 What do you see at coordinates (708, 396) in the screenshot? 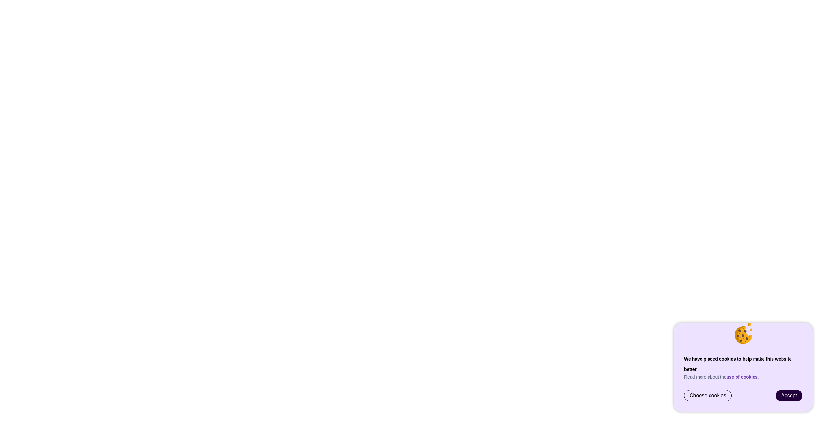
I see `span: Choose cookies` at bounding box center [708, 396].